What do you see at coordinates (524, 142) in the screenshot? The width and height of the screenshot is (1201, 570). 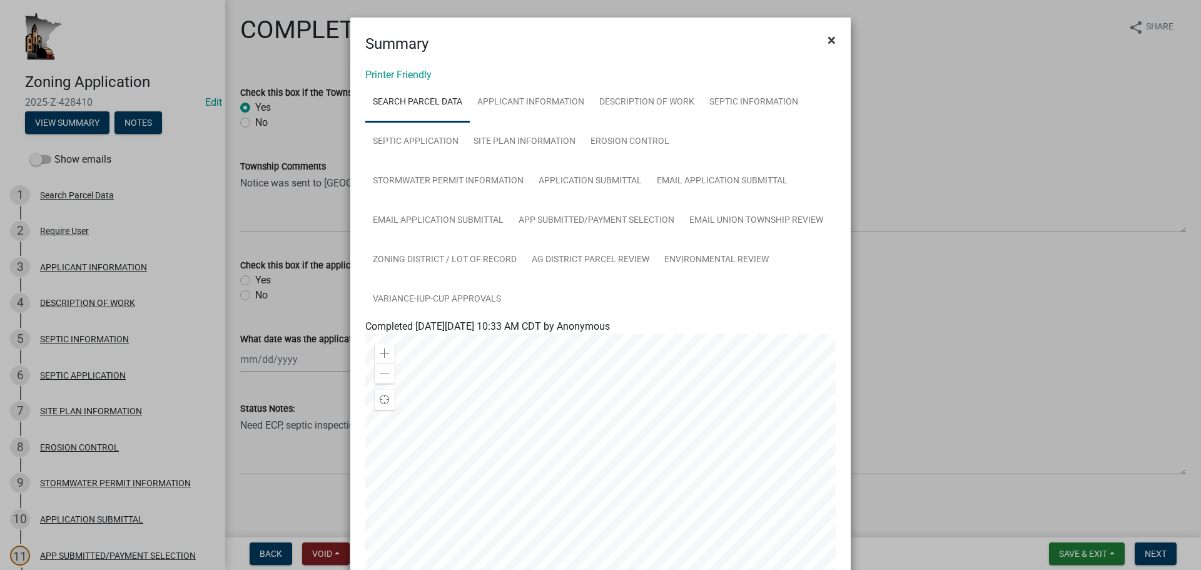 I see `a: SITE PLAN INFORMATION` at bounding box center [524, 142].